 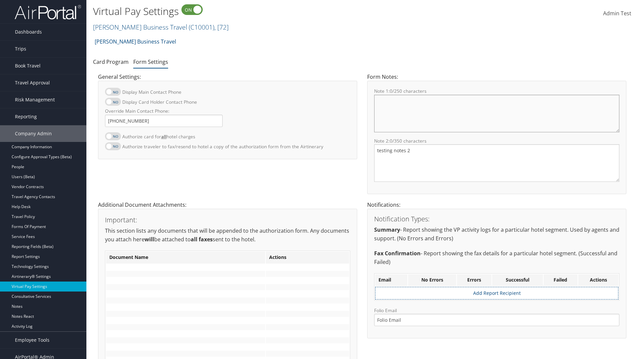 What do you see at coordinates (497, 219) in the screenshot?
I see `h3: Notification Types:` at bounding box center [497, 219].